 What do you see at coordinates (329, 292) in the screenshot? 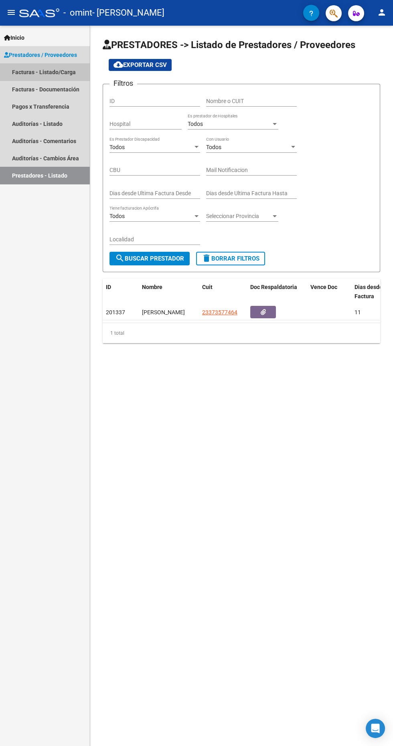
I see `datatable-header-cell: Vence Doc` at bounding box center [329, 292].